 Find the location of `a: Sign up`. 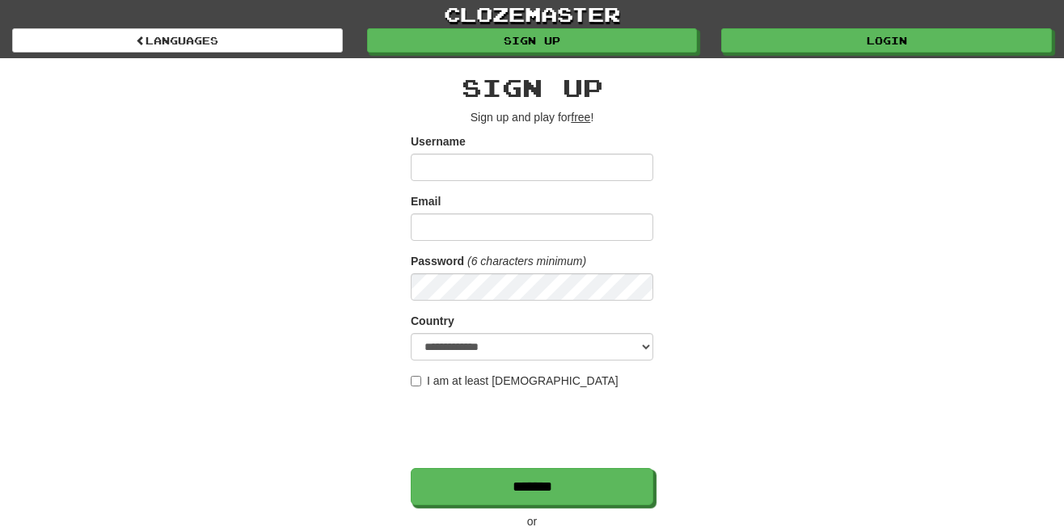

a: Sign up is located at coordinates (532, 40).